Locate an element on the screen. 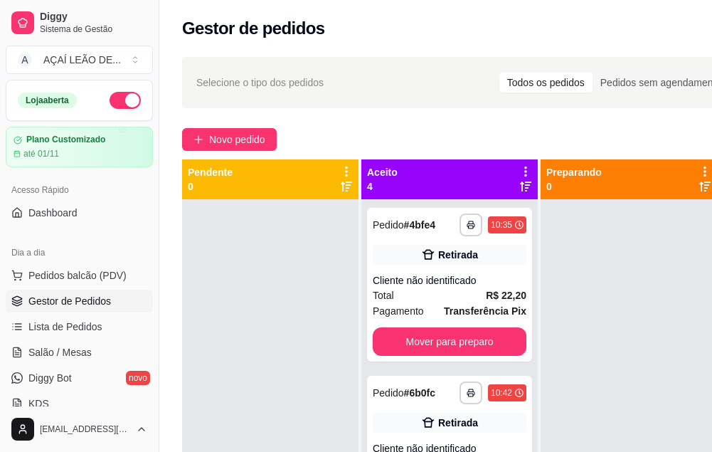  p: Preparando is located at coordinates (574, 172).